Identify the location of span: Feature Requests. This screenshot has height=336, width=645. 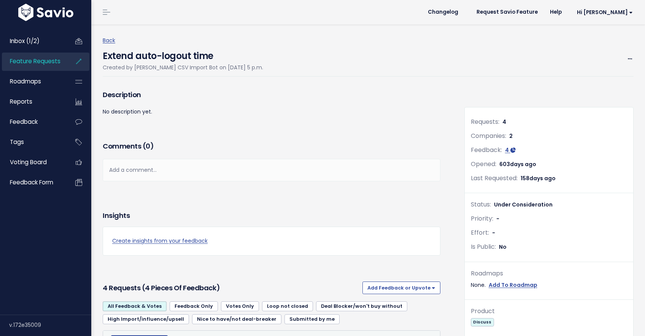
(35, 61).